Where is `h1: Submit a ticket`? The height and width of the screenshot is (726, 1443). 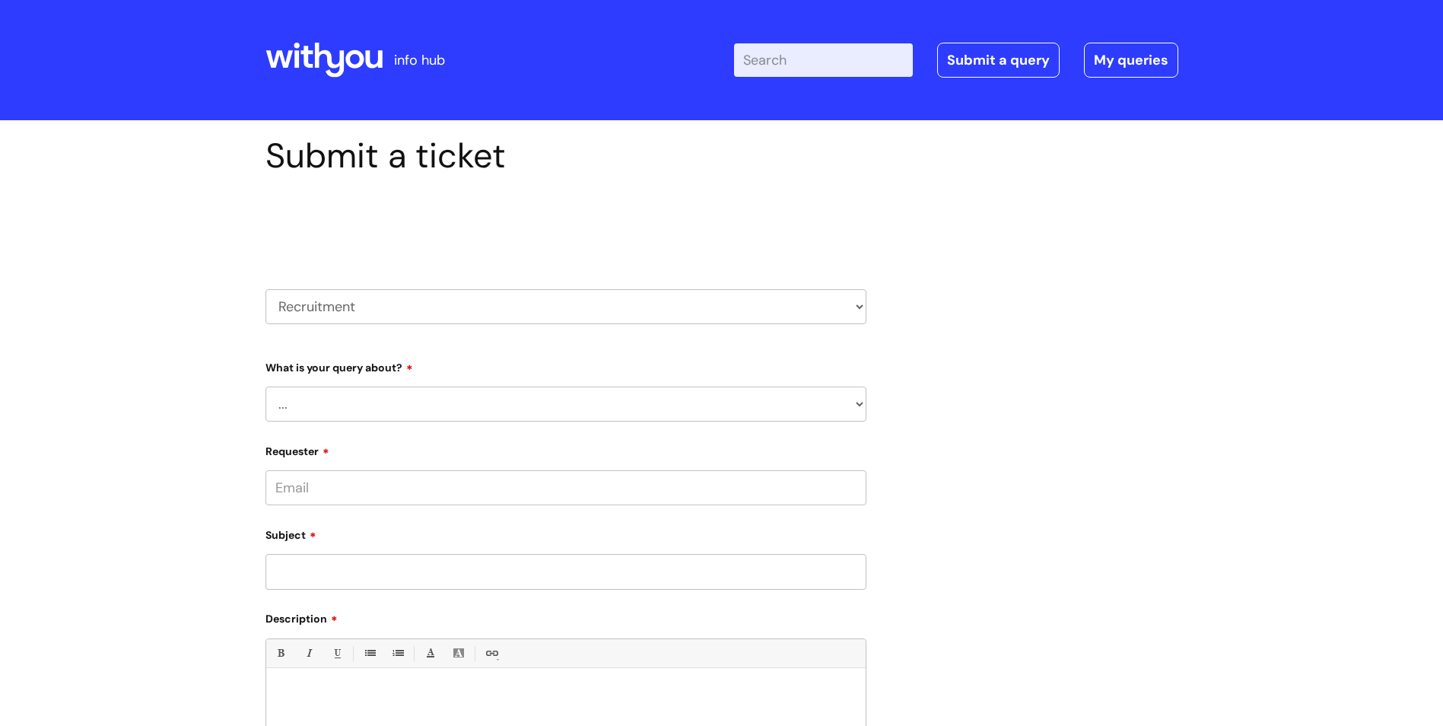
h1: Submit a ticket is located at coordinates (566, 156).